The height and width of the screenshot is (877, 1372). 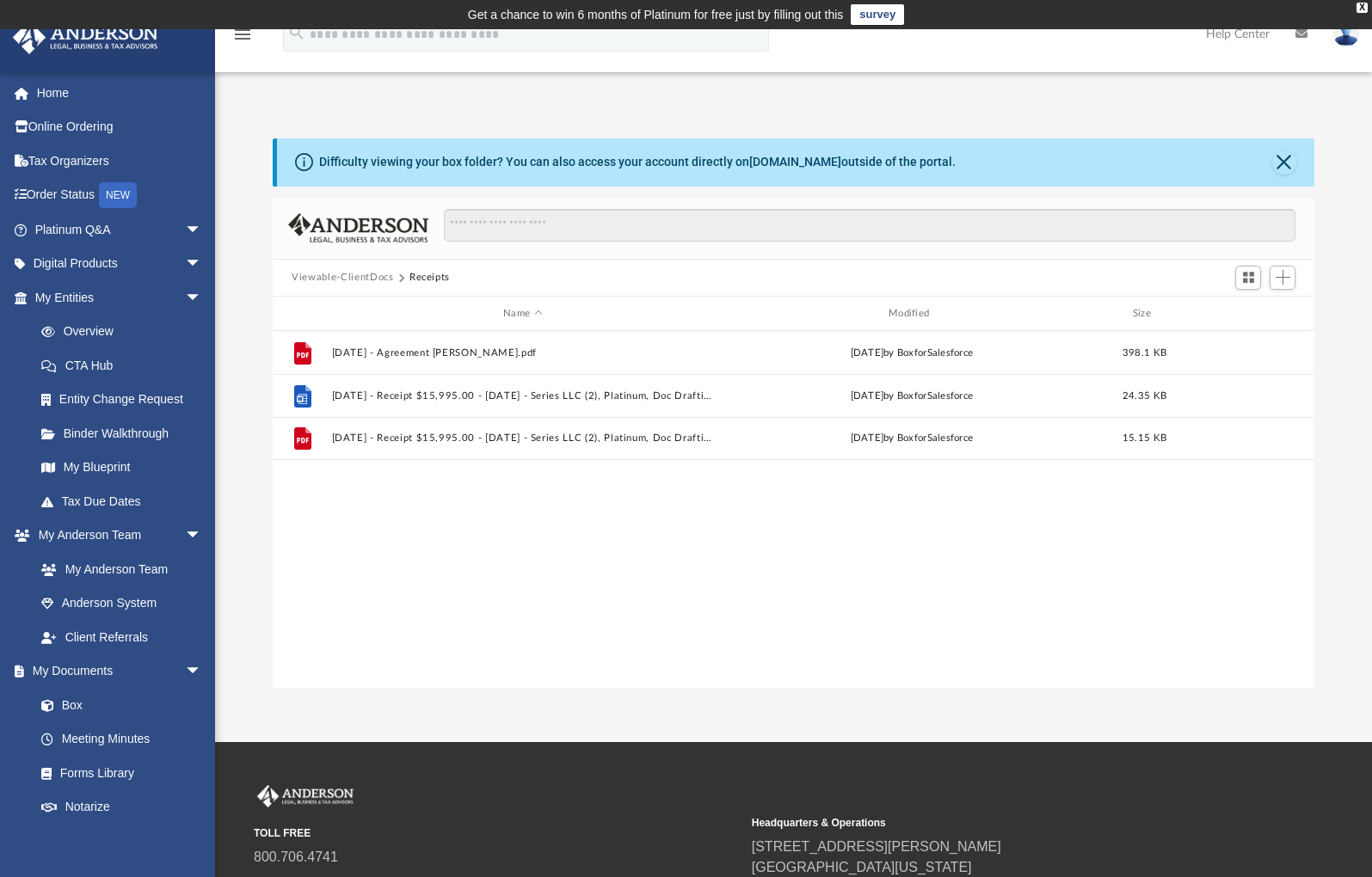 What do you see at coordinates (126, 400) in the screenshot?
I see `a: Entity Change Request` at bounding box center [126, 400].